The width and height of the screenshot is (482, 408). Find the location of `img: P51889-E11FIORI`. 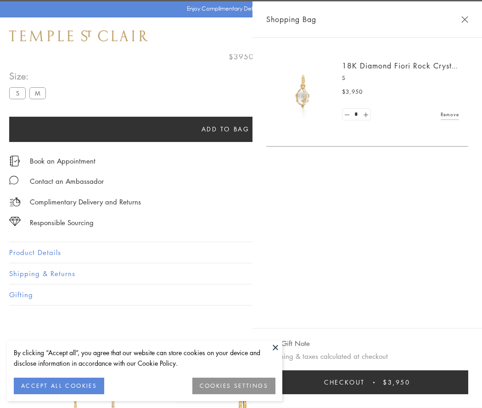

img: P51889-E11FIORI is located at coordinates (303, 92).